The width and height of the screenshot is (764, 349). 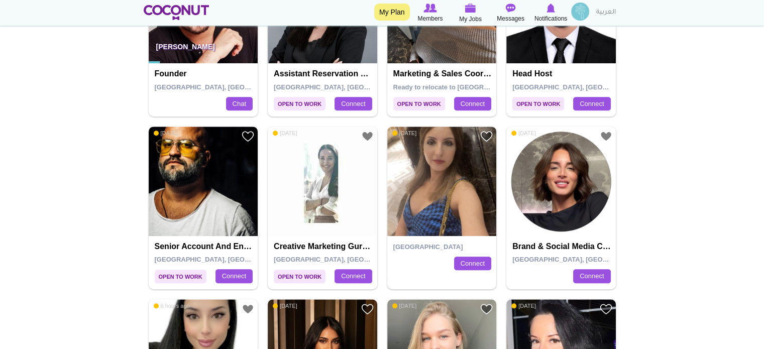 What do you see at coordinates (551, 13) in the screenshot?
I see `a: Notifications Notifications` at bounding box center [551, 13].